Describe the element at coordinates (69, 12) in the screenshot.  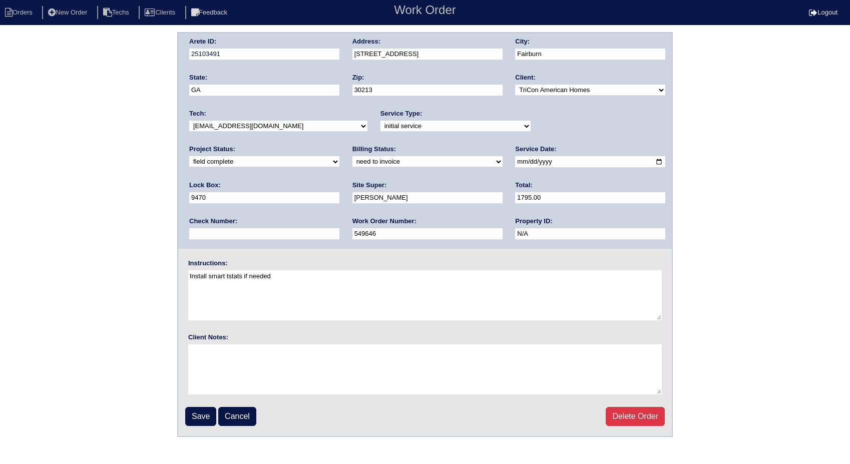
I see `a: New Order` at that location.